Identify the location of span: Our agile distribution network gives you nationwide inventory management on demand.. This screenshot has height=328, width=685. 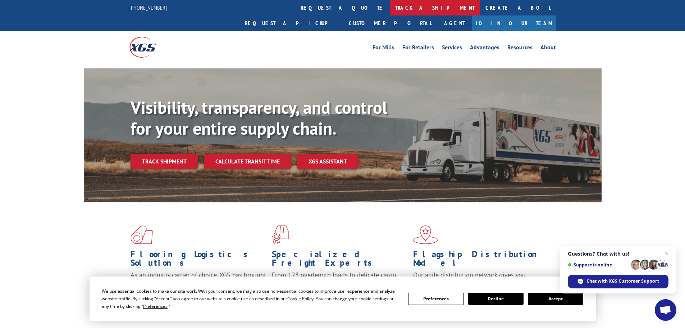
(480, 279).